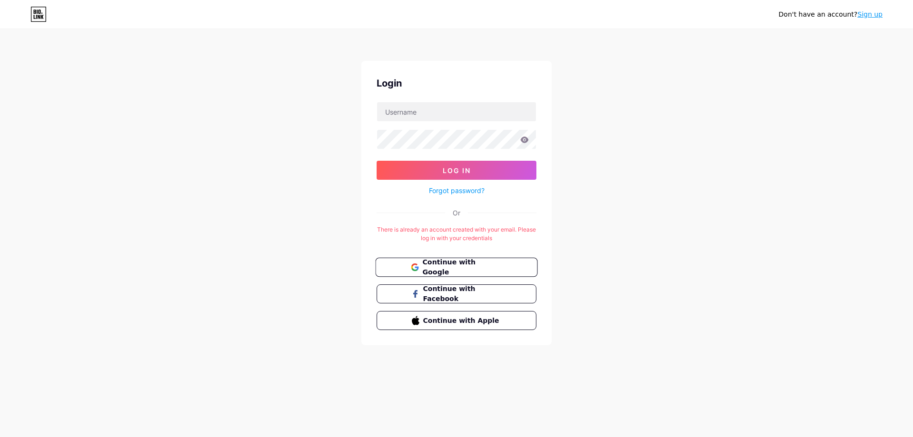 The image size is (913, 437). Describe the element at coordinates (462, 267) in the screenshot. I see `span: Continue with Google` at that location.